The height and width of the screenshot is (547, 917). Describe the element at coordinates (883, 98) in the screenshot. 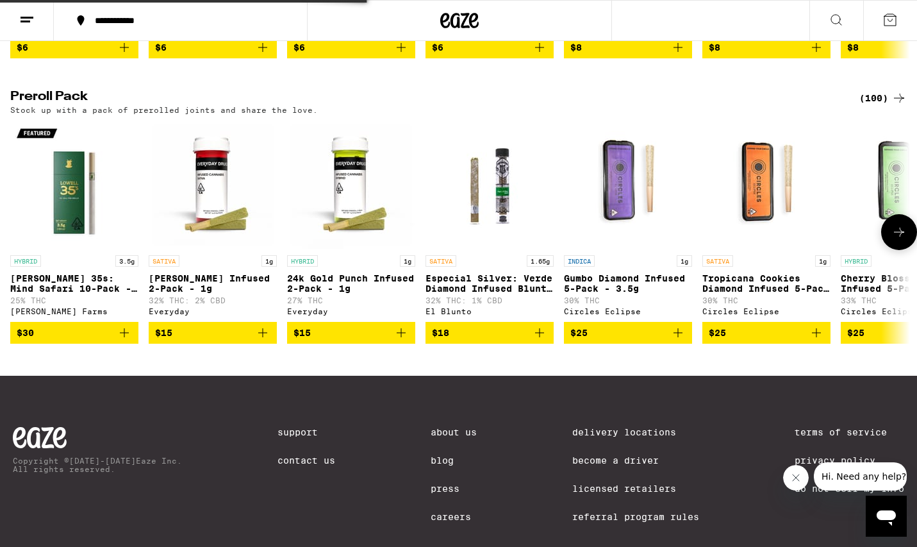

I see `a: (100)` at that location.